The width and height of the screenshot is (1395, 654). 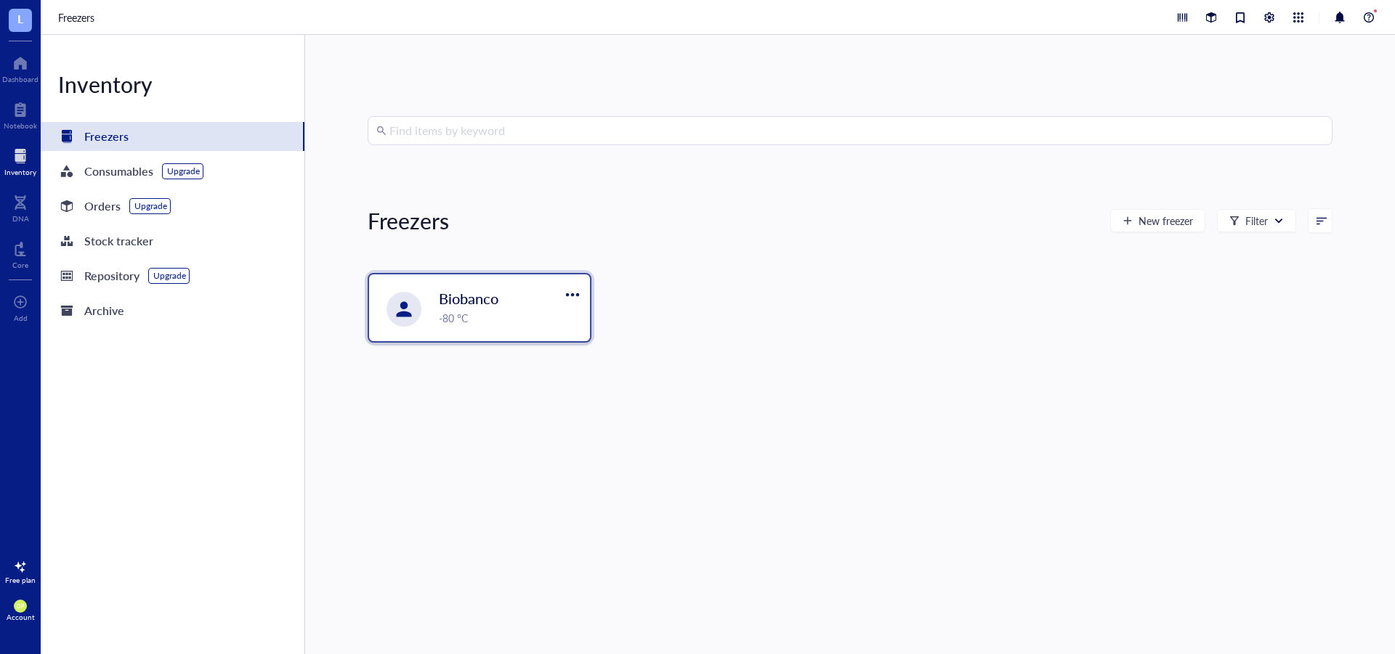 I want to click on a: ConsumablesUpgrade, so click(x=172, y=171).